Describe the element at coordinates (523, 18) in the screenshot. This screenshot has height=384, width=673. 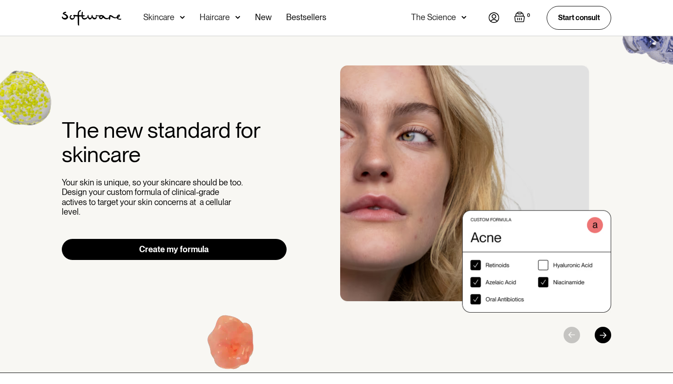
I see `a: Open empty cart` at that location.